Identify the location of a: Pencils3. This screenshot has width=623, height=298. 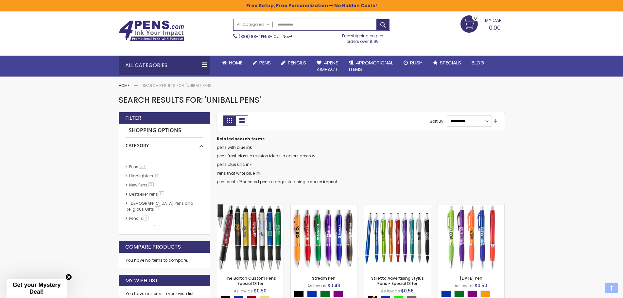
(139, 218).